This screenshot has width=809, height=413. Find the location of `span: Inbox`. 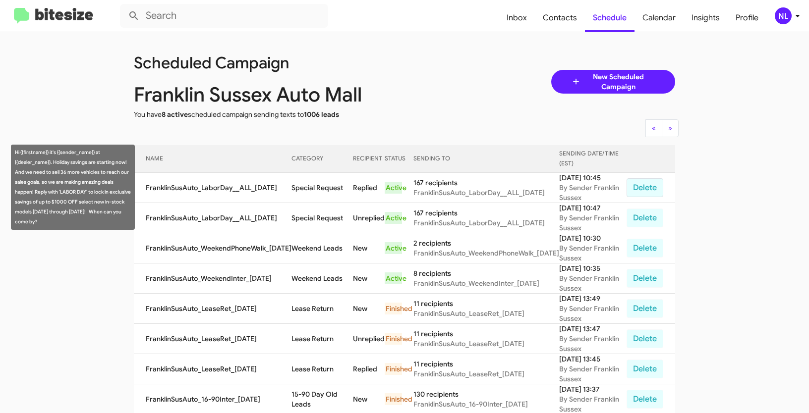

span: Inbox is located at coordinates (517, 18).